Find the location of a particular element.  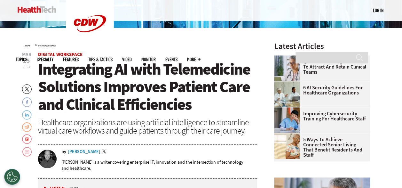

span: Specialty is located at coordinates (45, 59).